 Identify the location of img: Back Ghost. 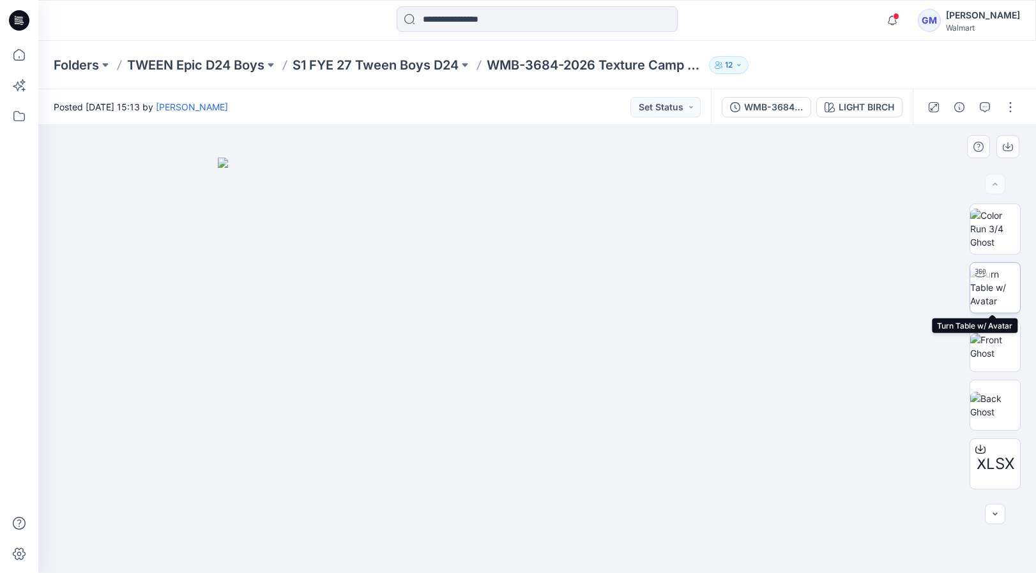
(995, 405).